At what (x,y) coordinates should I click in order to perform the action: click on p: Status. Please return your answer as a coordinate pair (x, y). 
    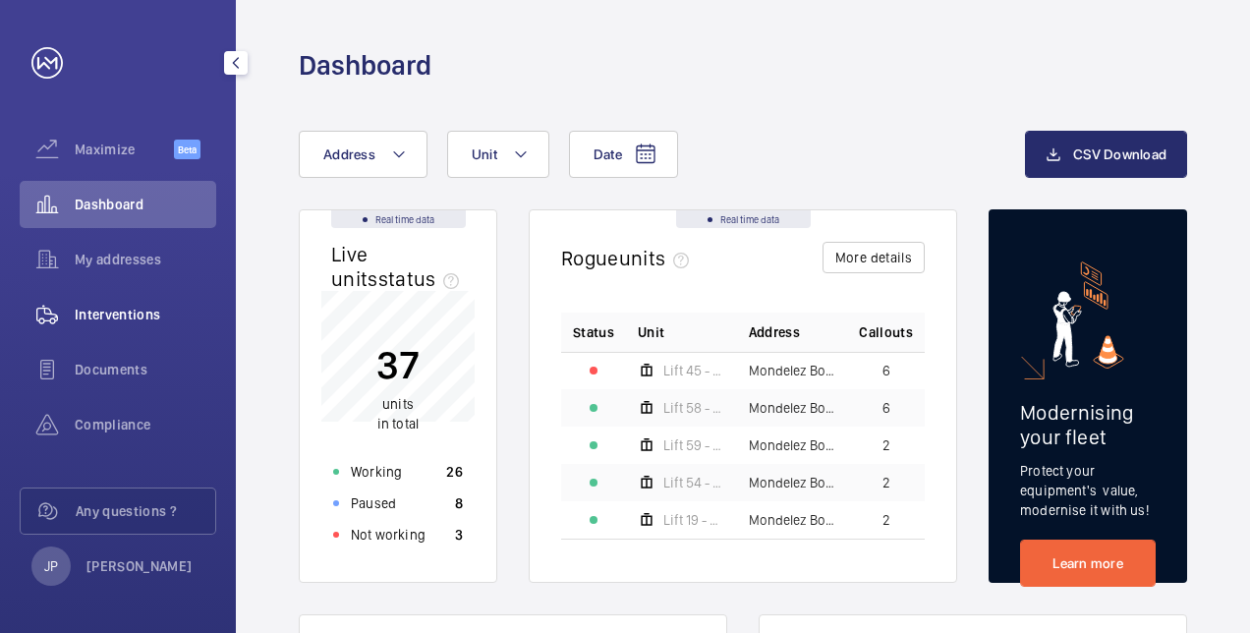
    Looking at the image, I should click on (593, 332).